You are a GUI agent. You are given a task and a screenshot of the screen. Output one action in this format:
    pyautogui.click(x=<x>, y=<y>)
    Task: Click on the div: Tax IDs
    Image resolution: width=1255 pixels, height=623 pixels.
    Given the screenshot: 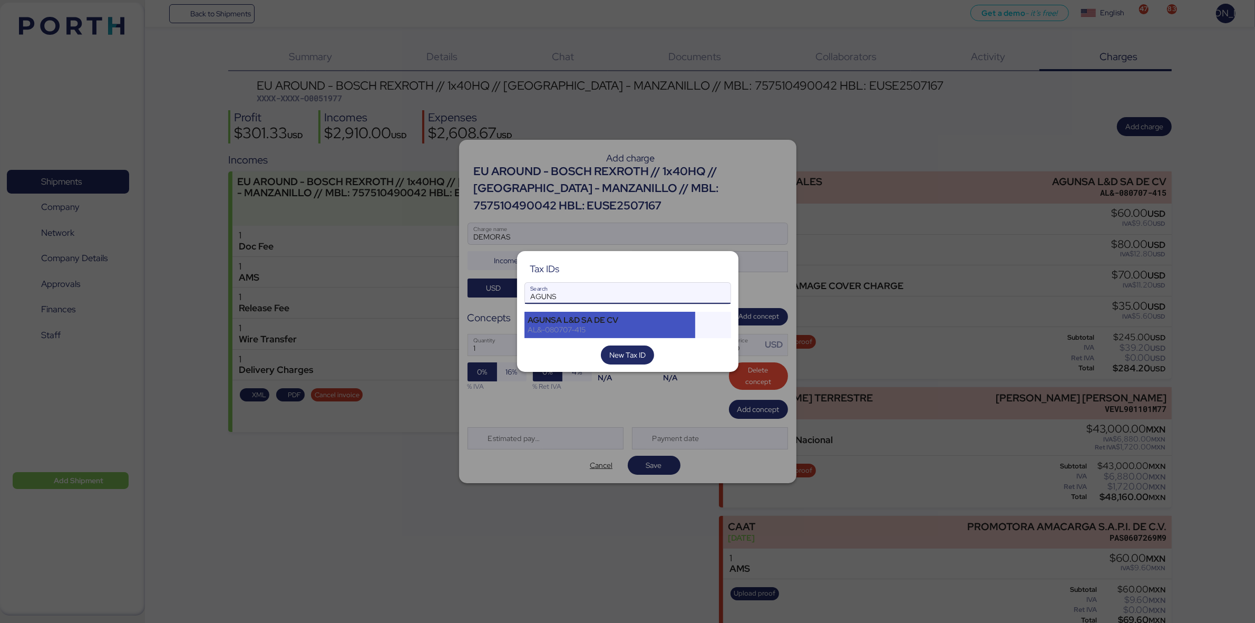 What is the action you would take?
    pyautogui.click(x=545, y=269)
    